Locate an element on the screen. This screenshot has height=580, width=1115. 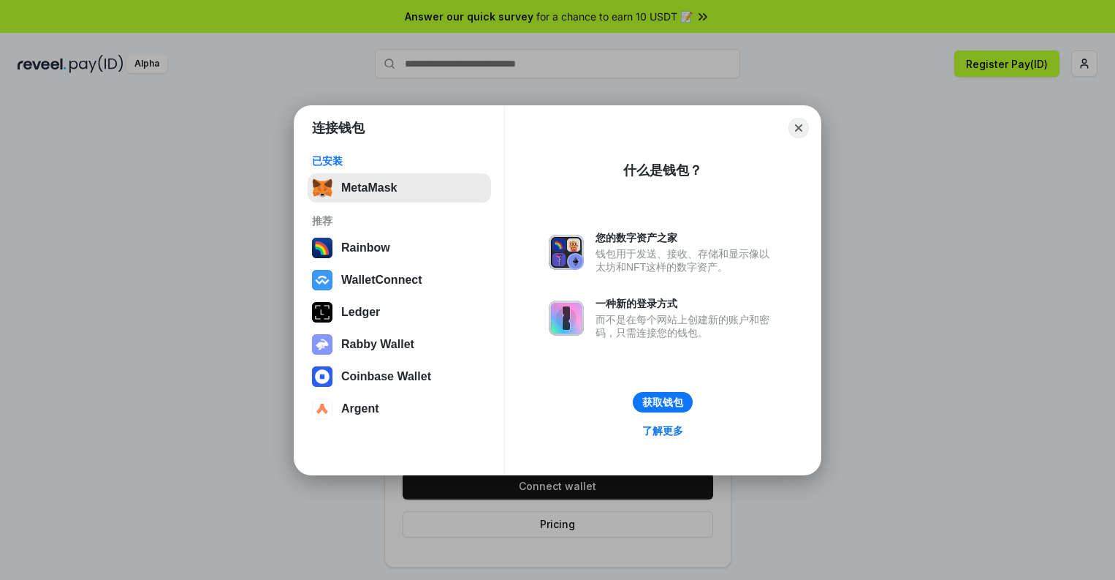
button: Coinbase Wallet is located at coordinates (399, 376).